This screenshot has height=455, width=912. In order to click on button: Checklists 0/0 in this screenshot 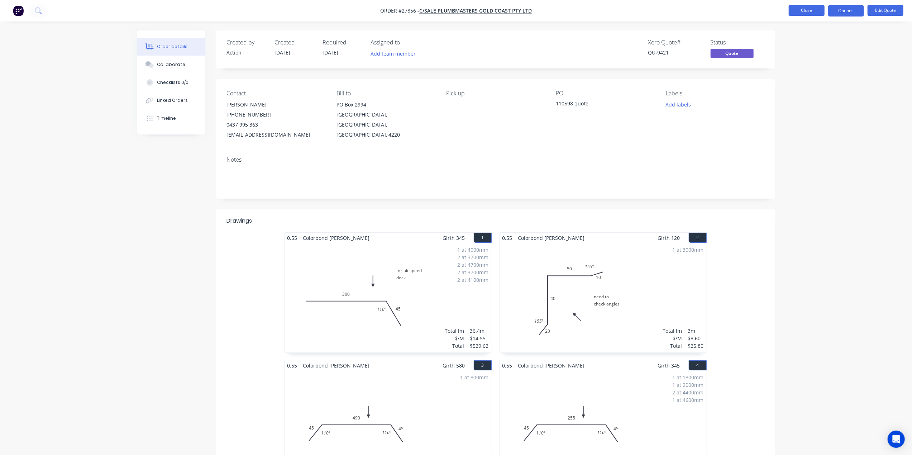, I will do `click(171, 82)`.